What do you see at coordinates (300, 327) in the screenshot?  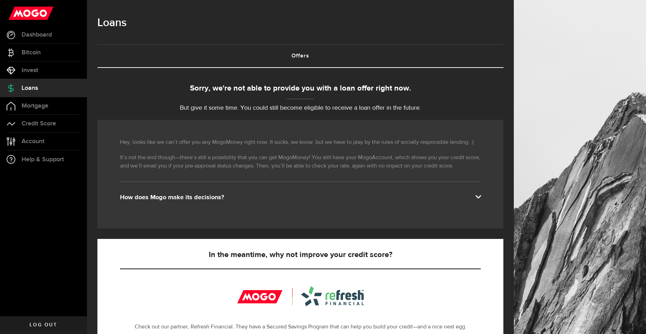 I see `p: Check out our partner, Refresh Financial. They have a Secured Savings Program that can help you b...` at bounding box center [300, 327].